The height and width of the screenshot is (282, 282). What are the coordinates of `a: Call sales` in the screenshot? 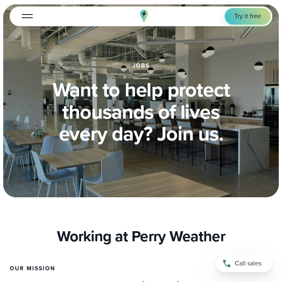 It's located at (244, 263).